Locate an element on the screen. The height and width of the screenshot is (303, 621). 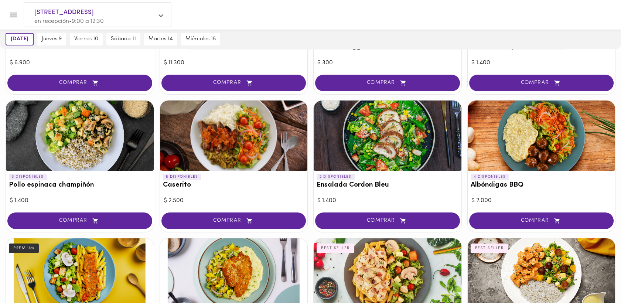
button: Menu is located at coordinates (13, 15).